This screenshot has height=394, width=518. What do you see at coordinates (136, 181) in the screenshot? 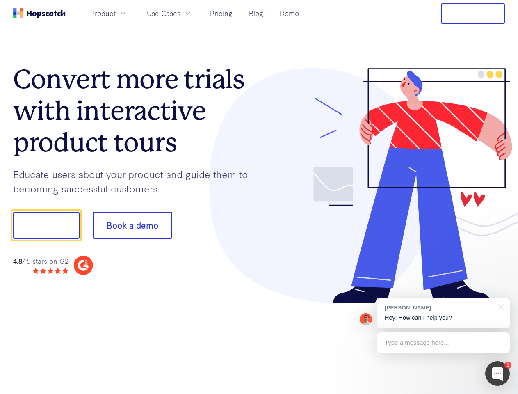
I see `p: Educate users about your product and guide them to becoming successful customers.` at bounding box center [136, 181].